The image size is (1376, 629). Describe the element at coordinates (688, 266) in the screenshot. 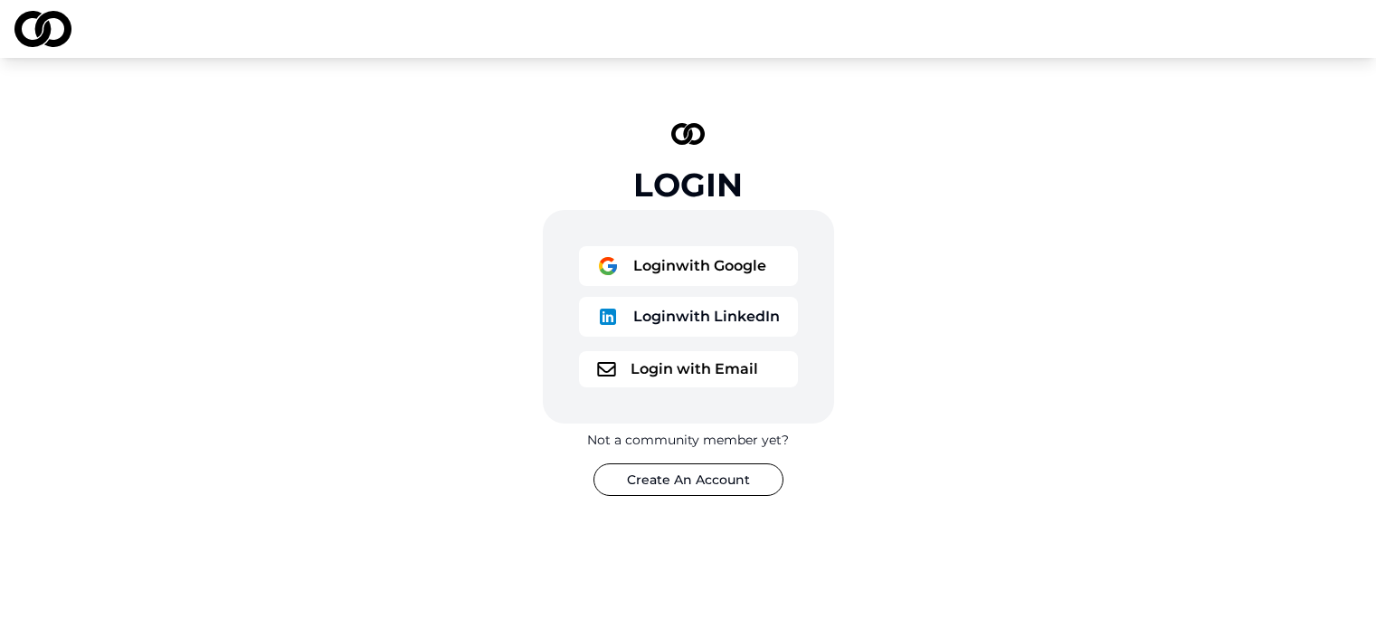

I see `button: logoLoginwith Google` at that location.